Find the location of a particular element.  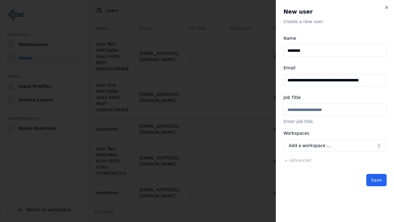

label: Name is located at coordinates (290, 38).